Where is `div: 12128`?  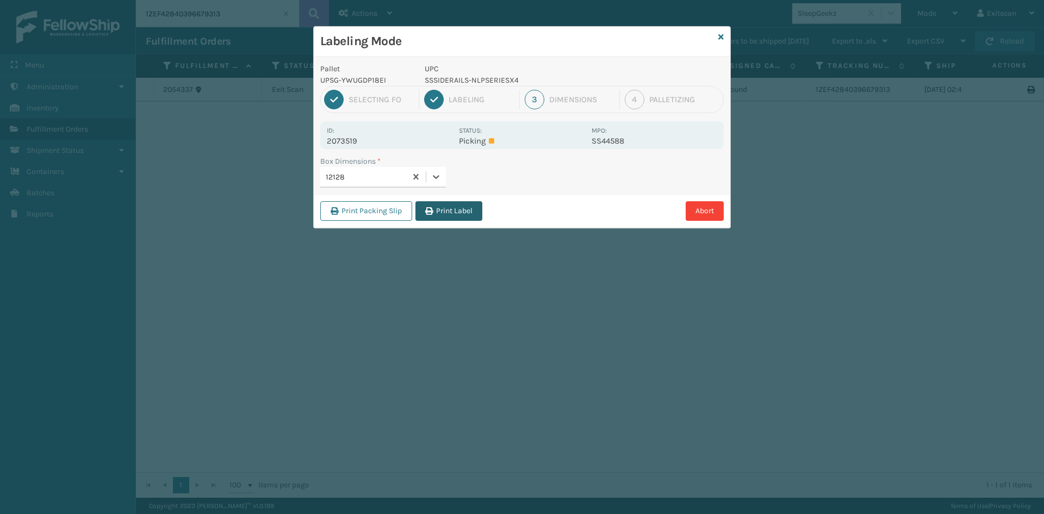 div: 12128 is located at coordinates (366, 177).